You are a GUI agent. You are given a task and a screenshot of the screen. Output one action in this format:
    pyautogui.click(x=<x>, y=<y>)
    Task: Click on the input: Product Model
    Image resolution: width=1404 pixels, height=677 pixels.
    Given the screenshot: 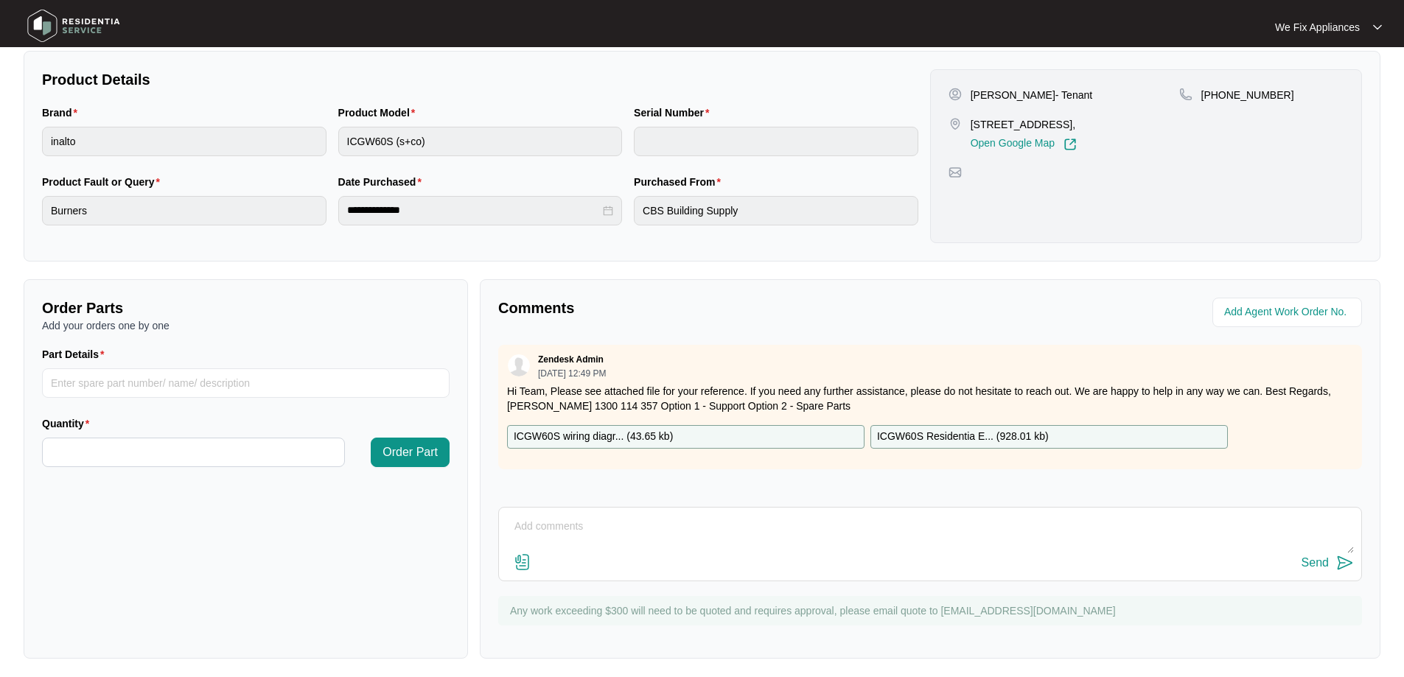 What is the action you would take?
    pyautogui.click(x=481, y=142)
    